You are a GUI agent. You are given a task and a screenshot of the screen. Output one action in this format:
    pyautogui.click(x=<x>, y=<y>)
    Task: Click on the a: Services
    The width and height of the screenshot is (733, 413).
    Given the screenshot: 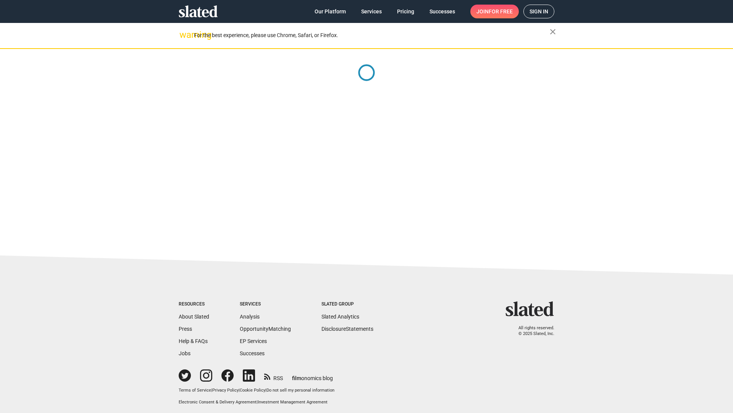 What is the action you would take?
    pyautogui.click(x=372, y=11)
    